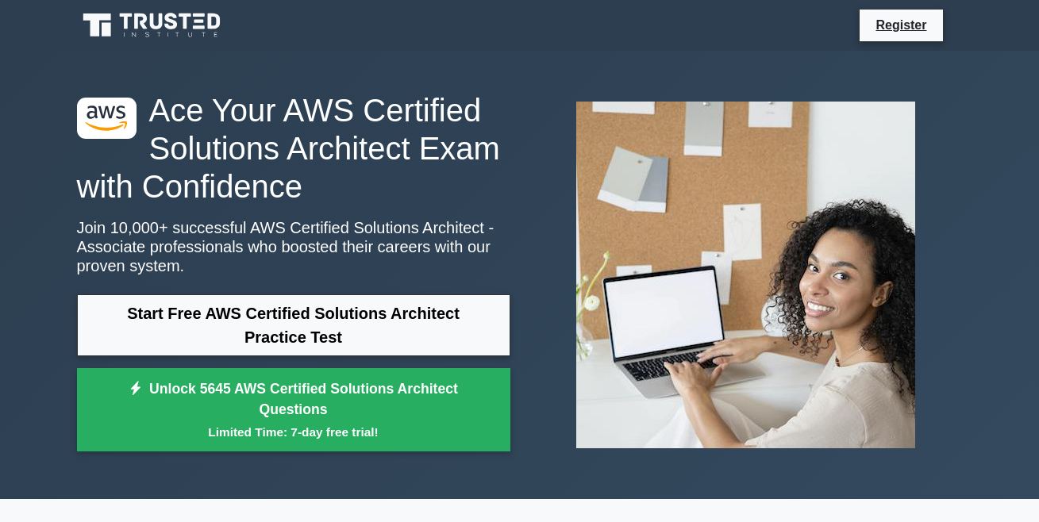  I want to click on small: Limited Time: 7-day free trial!, so click(294, 432).